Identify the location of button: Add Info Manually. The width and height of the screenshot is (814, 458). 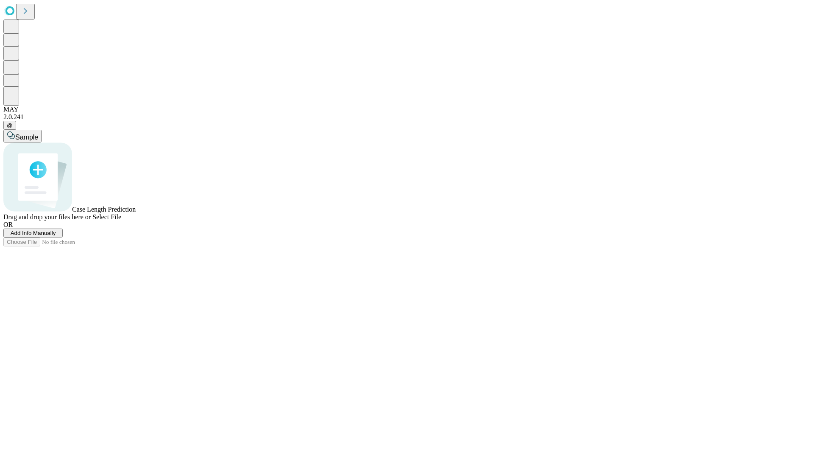
(33, 233).